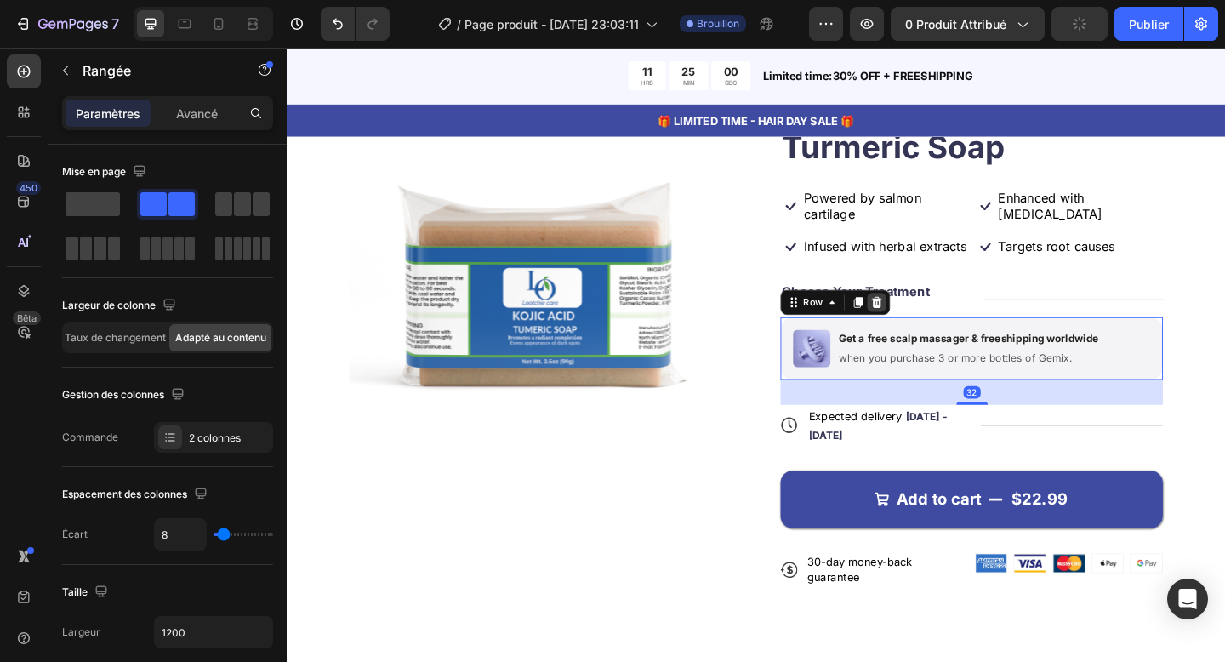 The width and height of the screenshot is (1225, 662). I want to click on div: 25, so click(437, 26).